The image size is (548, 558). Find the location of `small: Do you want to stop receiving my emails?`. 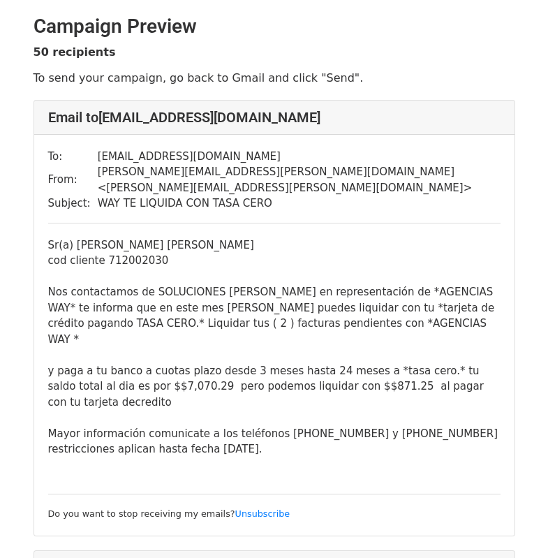

small: Do you want to stop receiving my emails? is located at coordinates (169, 513).